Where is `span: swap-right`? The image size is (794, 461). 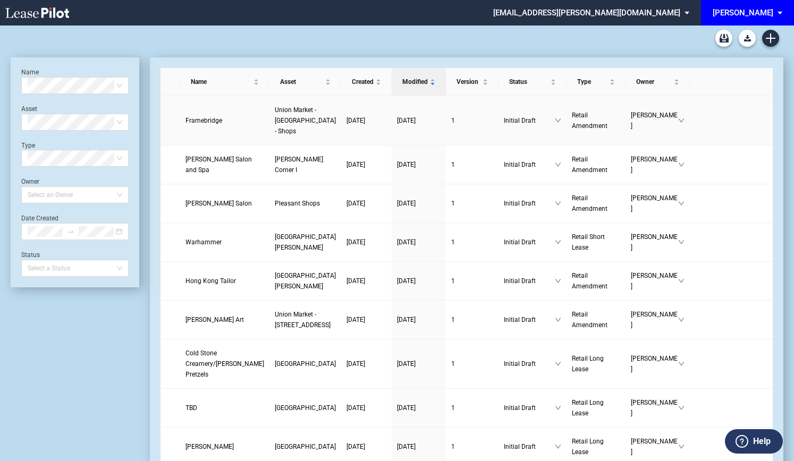 span: swap-right is located at coordinates (71, 232).